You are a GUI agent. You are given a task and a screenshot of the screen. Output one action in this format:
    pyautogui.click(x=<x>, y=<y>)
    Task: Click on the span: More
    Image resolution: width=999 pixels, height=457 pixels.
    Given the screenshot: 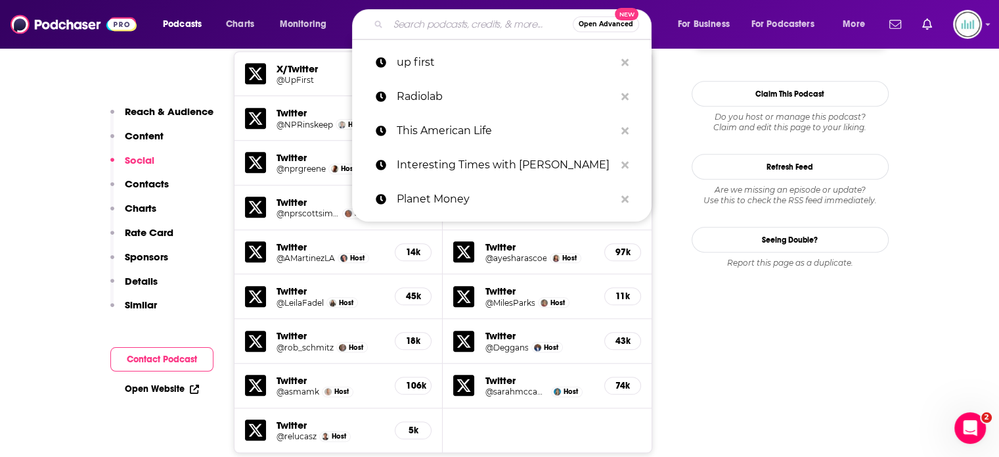 What is the action you would take?
    pyautogui.click(x=854, y=24)
    